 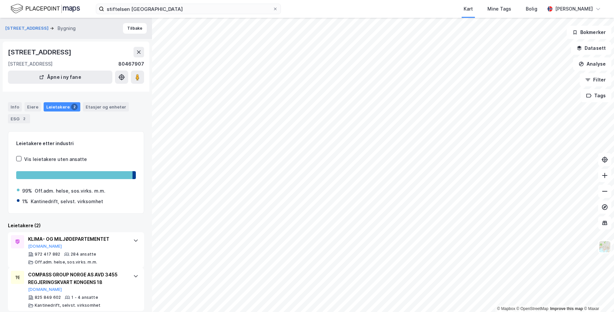 I want to click on div: Leietakere (2), so click(x=76, y=226).